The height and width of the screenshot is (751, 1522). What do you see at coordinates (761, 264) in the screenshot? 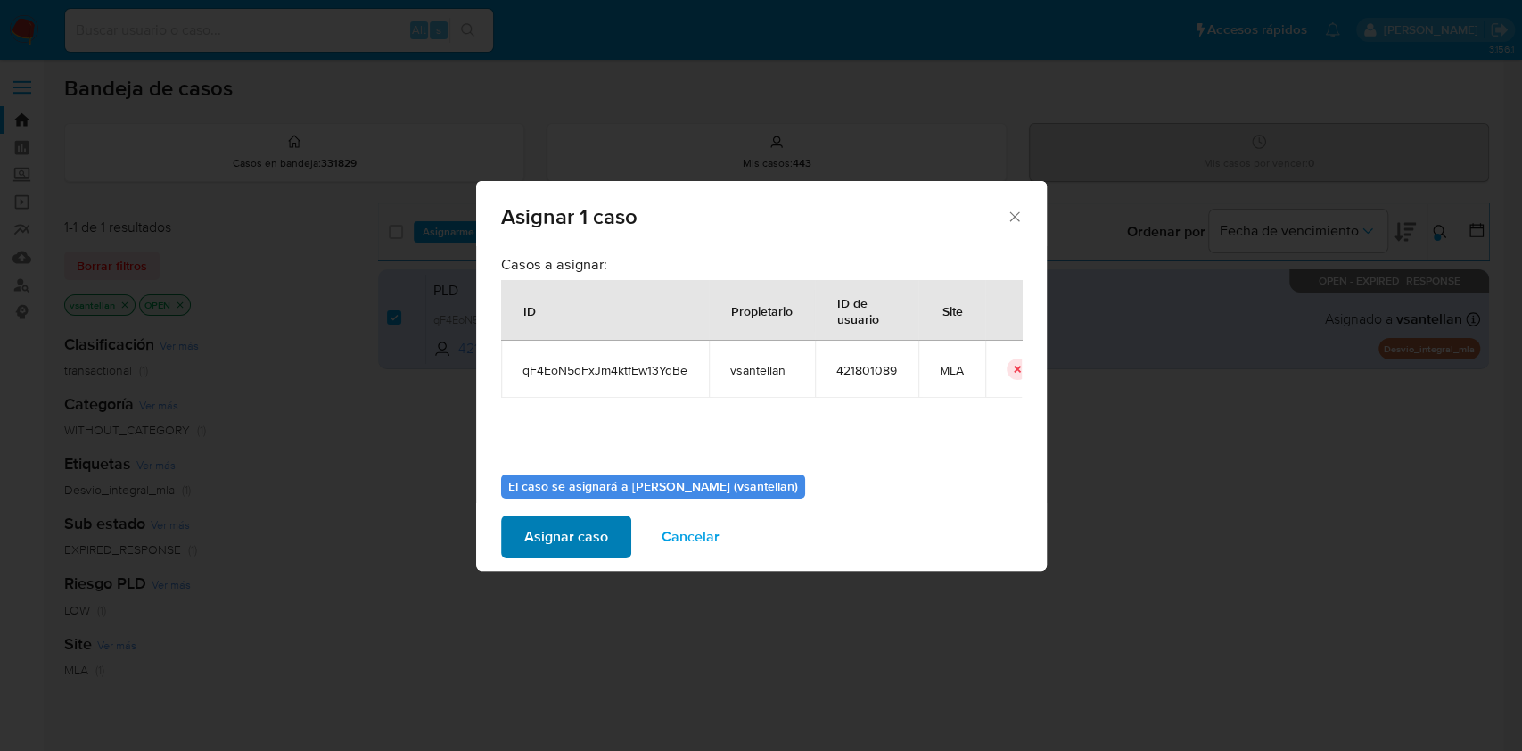
I see `h3: Casos a asignar:` at bounding box center [761, 264].